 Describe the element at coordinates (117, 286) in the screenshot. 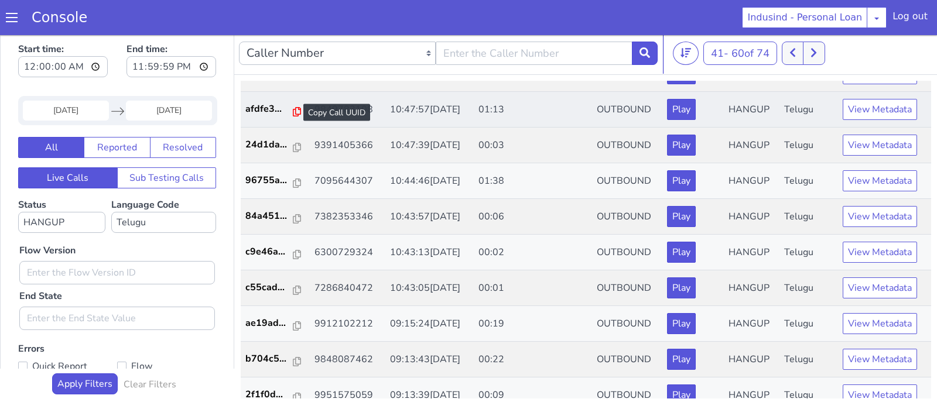

I see `input: Enter the End State Value` at that location.